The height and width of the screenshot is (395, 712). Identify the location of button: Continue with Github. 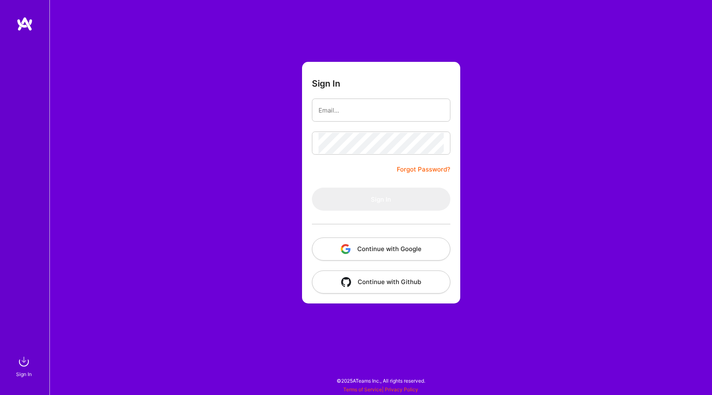
(381, 282).